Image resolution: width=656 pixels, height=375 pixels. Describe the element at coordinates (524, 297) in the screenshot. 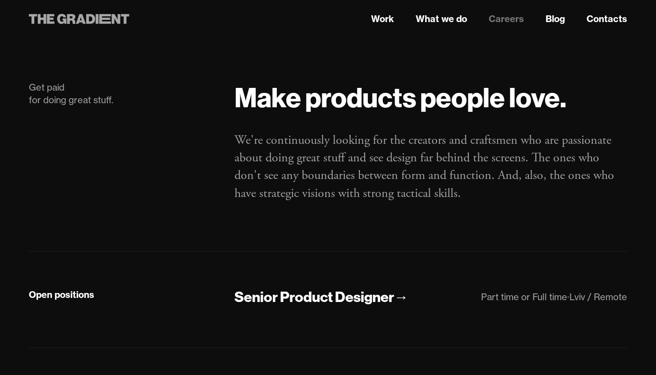

I see `div: Part time or Full time` at that location.